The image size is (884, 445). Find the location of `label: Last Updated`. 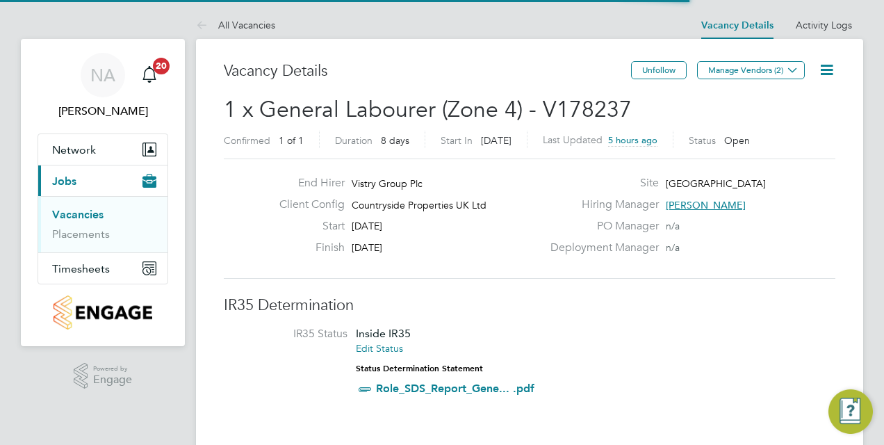

label: Last Updated is located at coordinates (573, 140).